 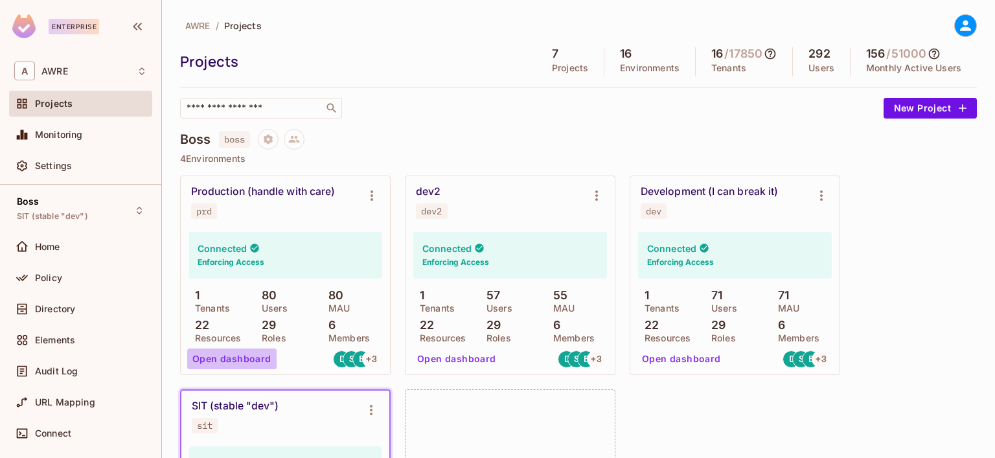 I want to click on p: 57, so click(x=490, y=295).